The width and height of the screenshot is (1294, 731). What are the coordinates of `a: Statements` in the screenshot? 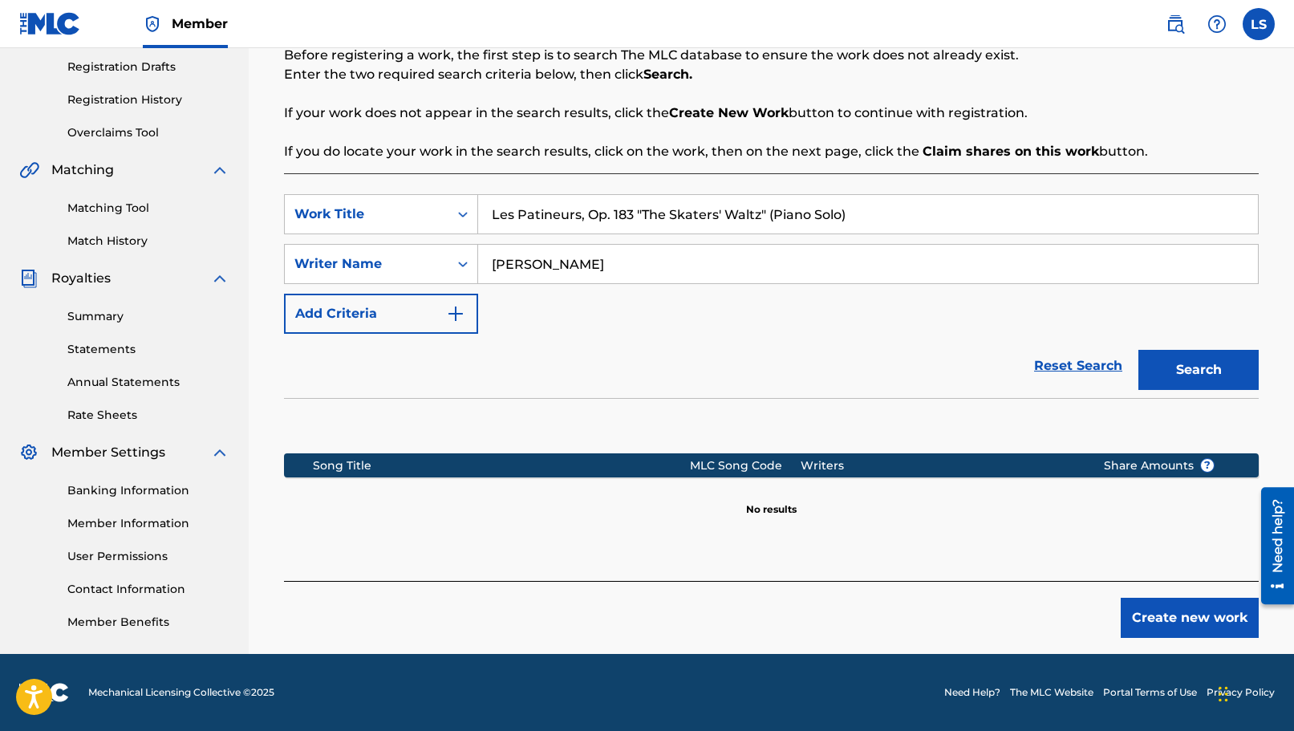 It's located at (148, 349).